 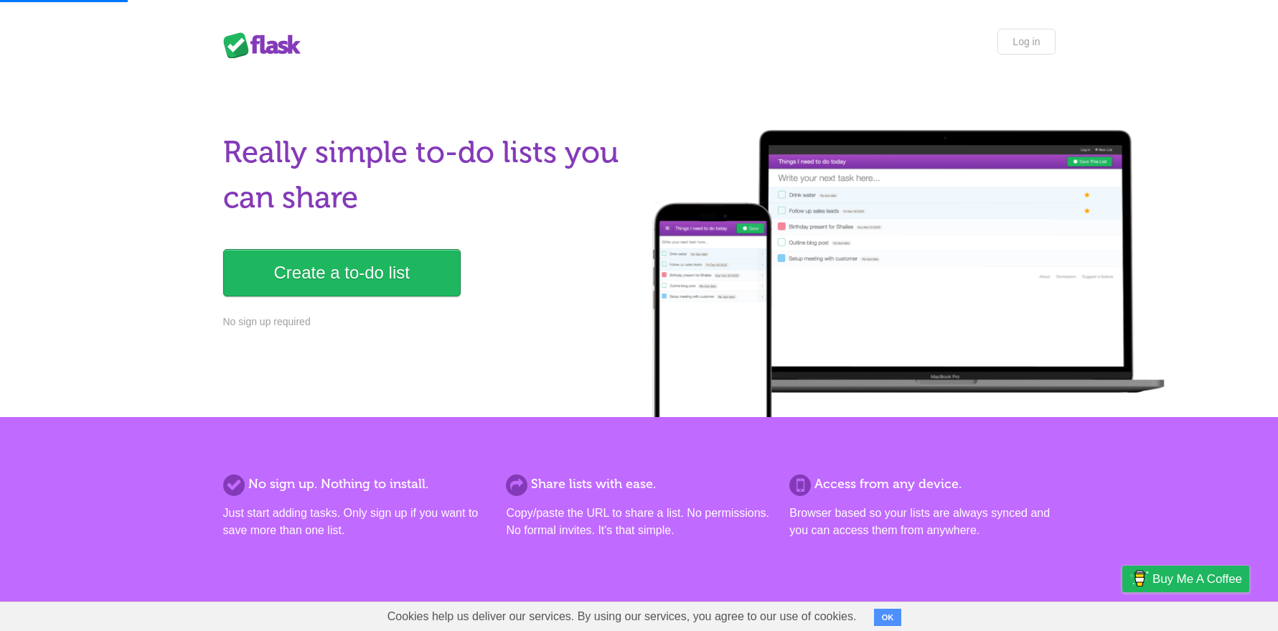 What do you see at coordinates (427, 321) in the screenshot?
I see `p: No sign up required` at bounding box center [427, 321].